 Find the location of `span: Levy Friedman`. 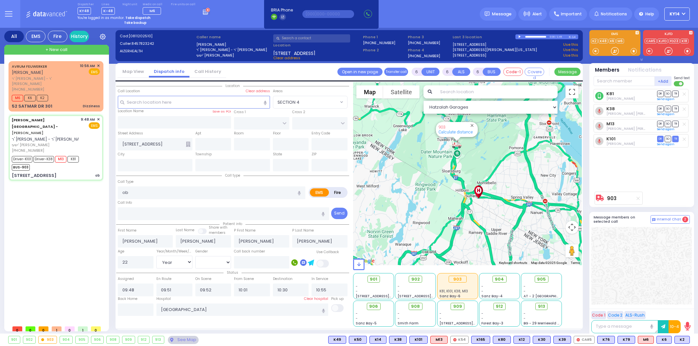

span: Levy Friedman is located at coordinates (635, 129).